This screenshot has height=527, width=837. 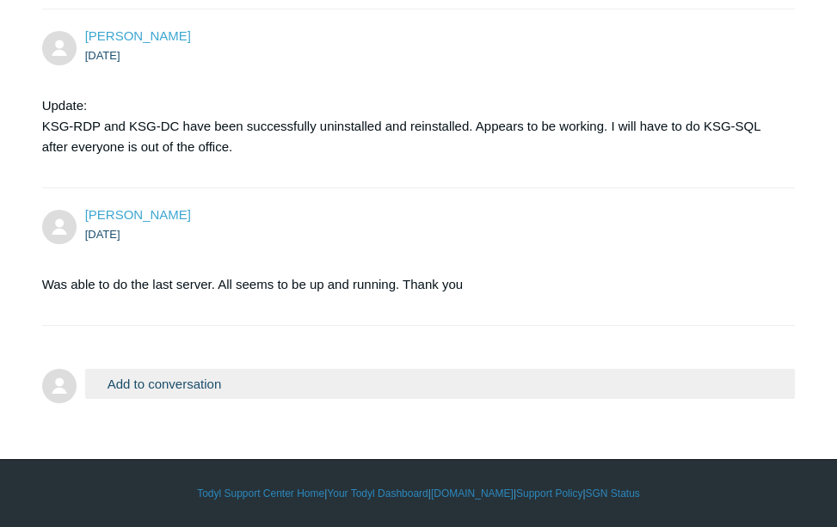 What do you see at coordinates (102, 234) in the screenshot?
I see `time: 09/09/2025, 07:38` at bounding box center [102, 234].